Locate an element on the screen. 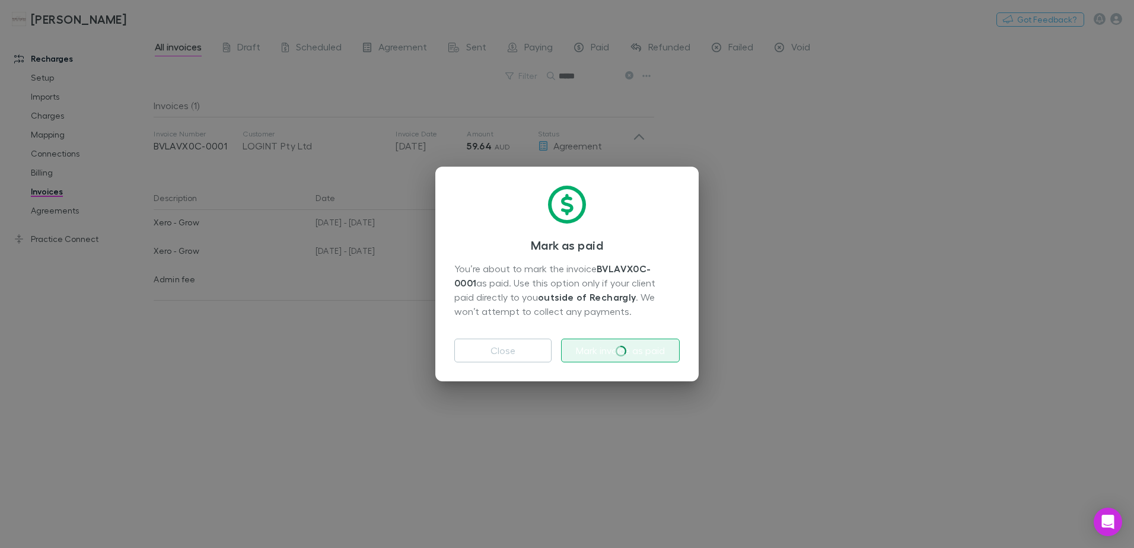 The image size is (1134, 548). h3: Mark as paid is located at coordinates (567, 245).